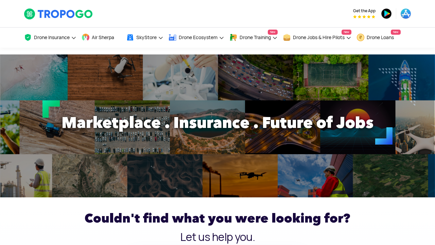  Describe the element at coordinates (406, 14) in the screenshot. I see `img: ic_appstore.png` at that location.